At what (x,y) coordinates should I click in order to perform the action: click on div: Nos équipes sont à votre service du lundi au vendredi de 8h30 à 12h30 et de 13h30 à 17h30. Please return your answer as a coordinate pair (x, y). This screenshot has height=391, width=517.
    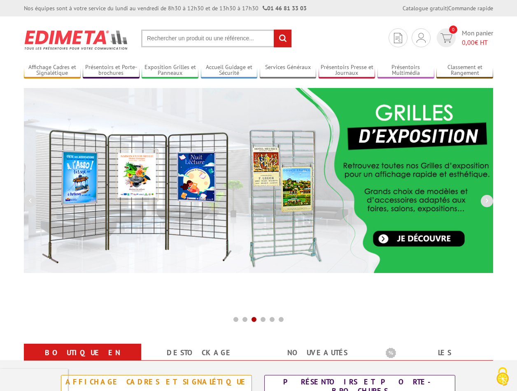
    Looking at the image, I should click on (165, 8).